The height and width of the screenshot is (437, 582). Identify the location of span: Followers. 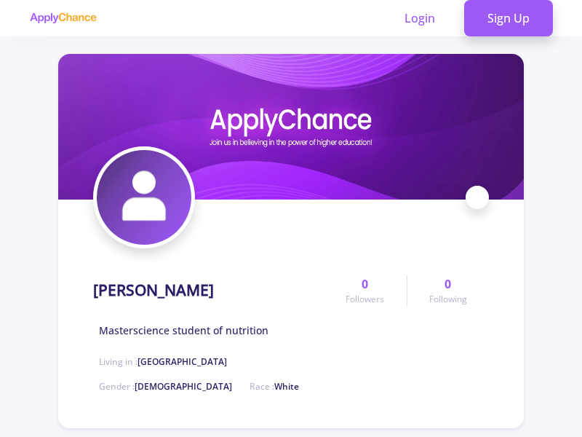
(365, 299).